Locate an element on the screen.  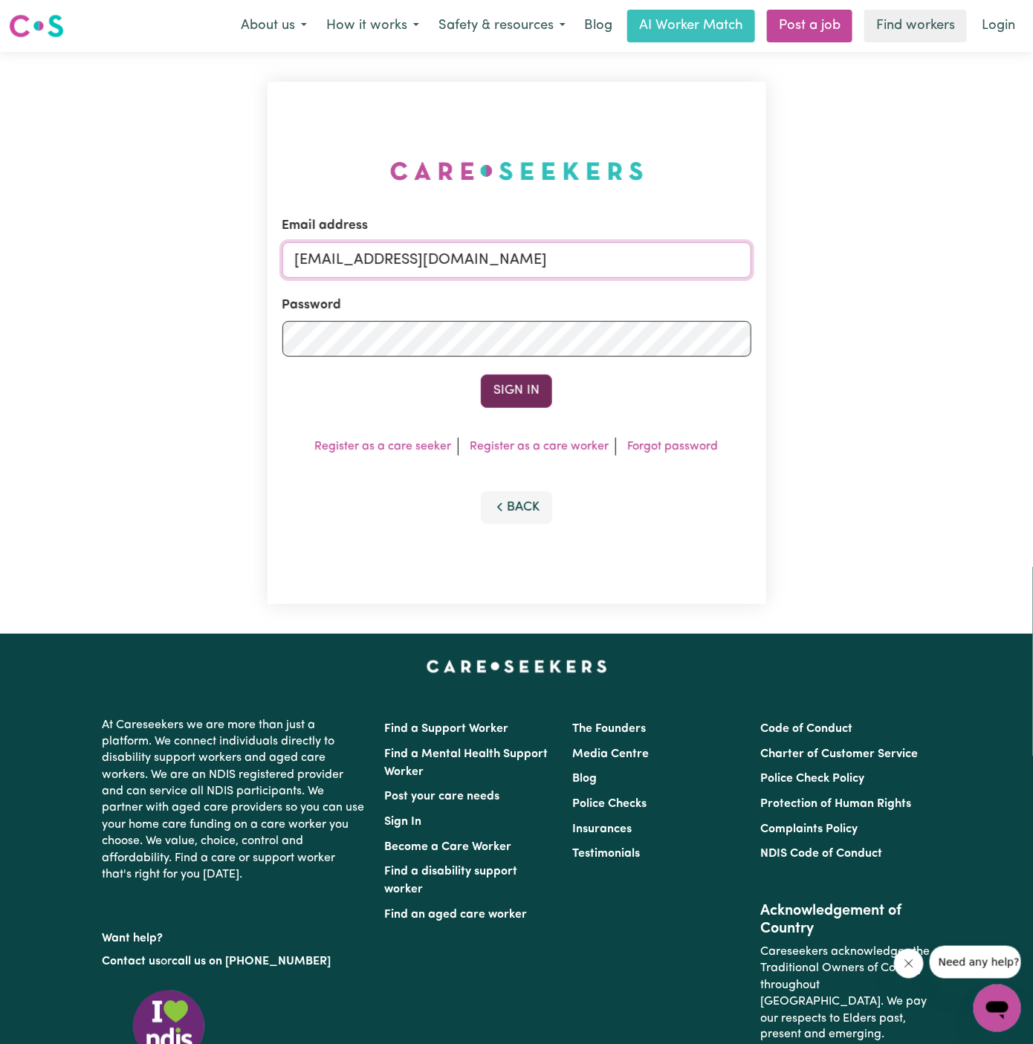
a: Forgot password is located at coordinates (674, 447).